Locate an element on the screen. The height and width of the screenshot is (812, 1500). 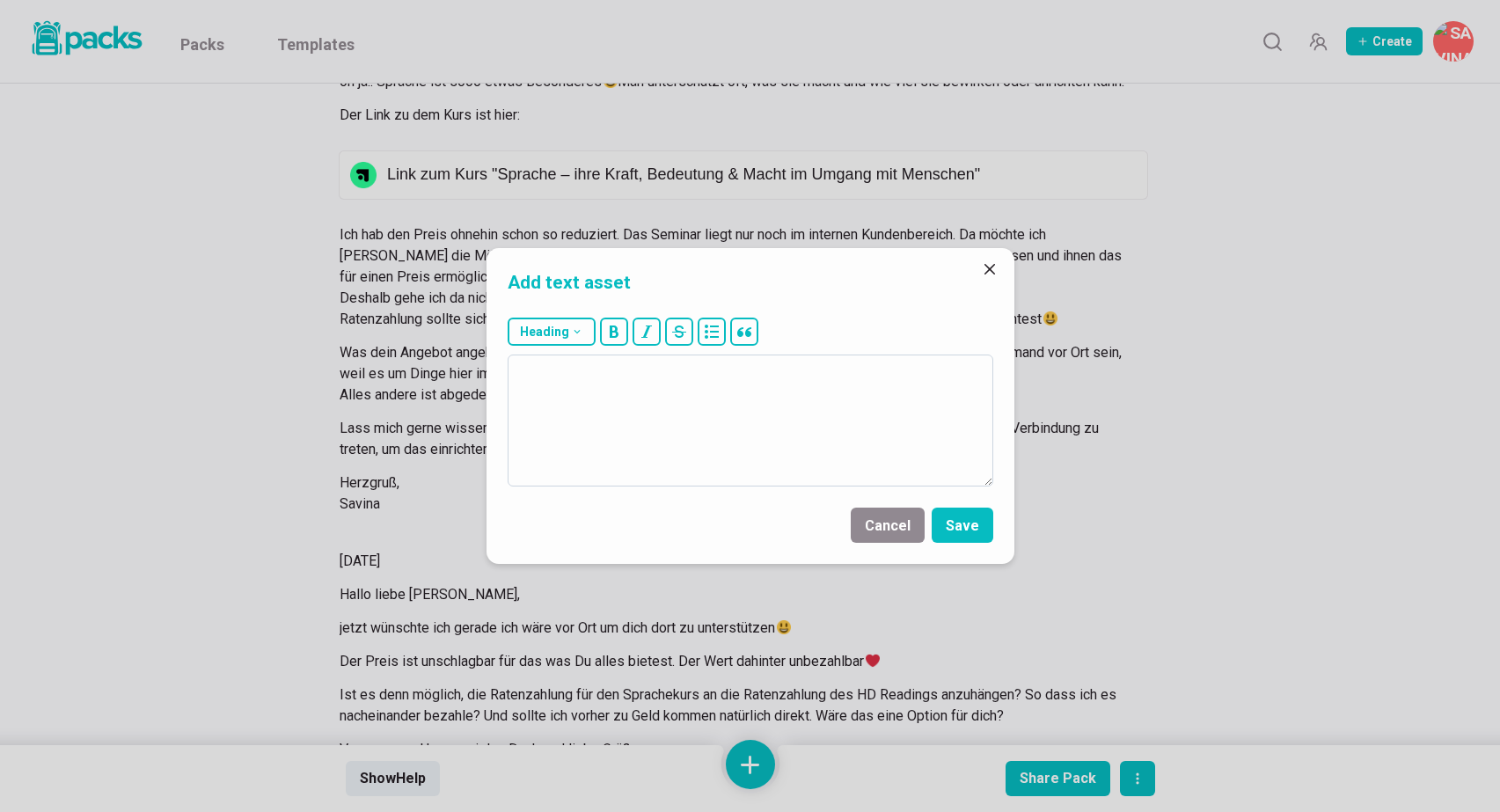
button: bold is located at coordinates (614, 332).